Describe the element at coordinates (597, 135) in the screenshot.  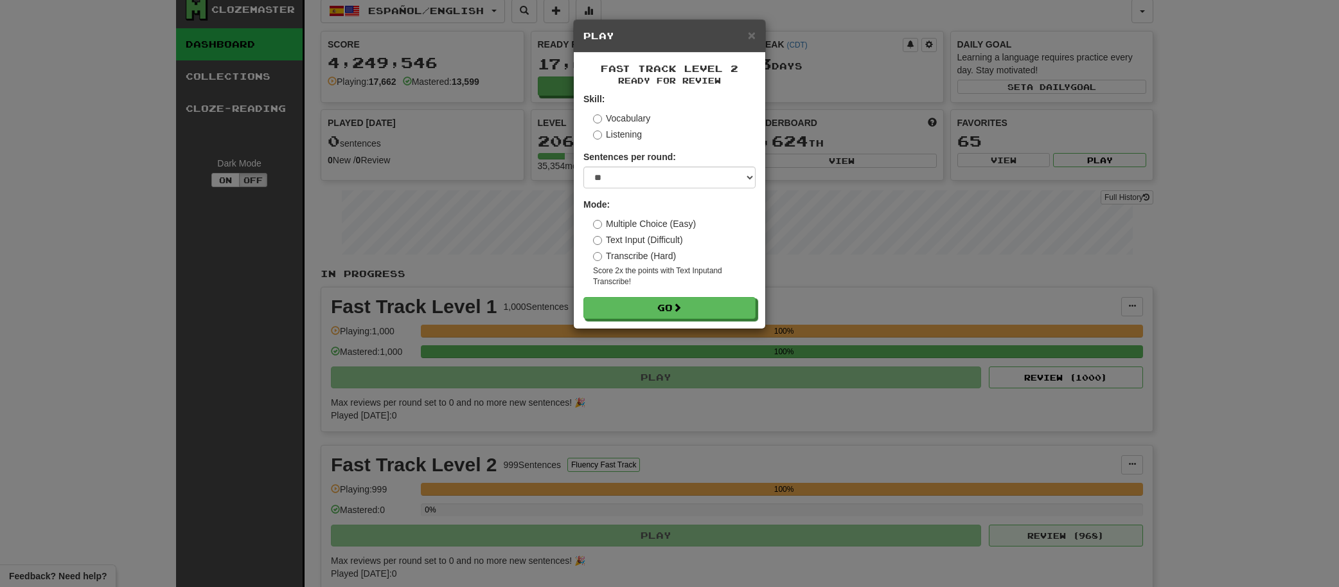
I see `input: Listening` at that location.